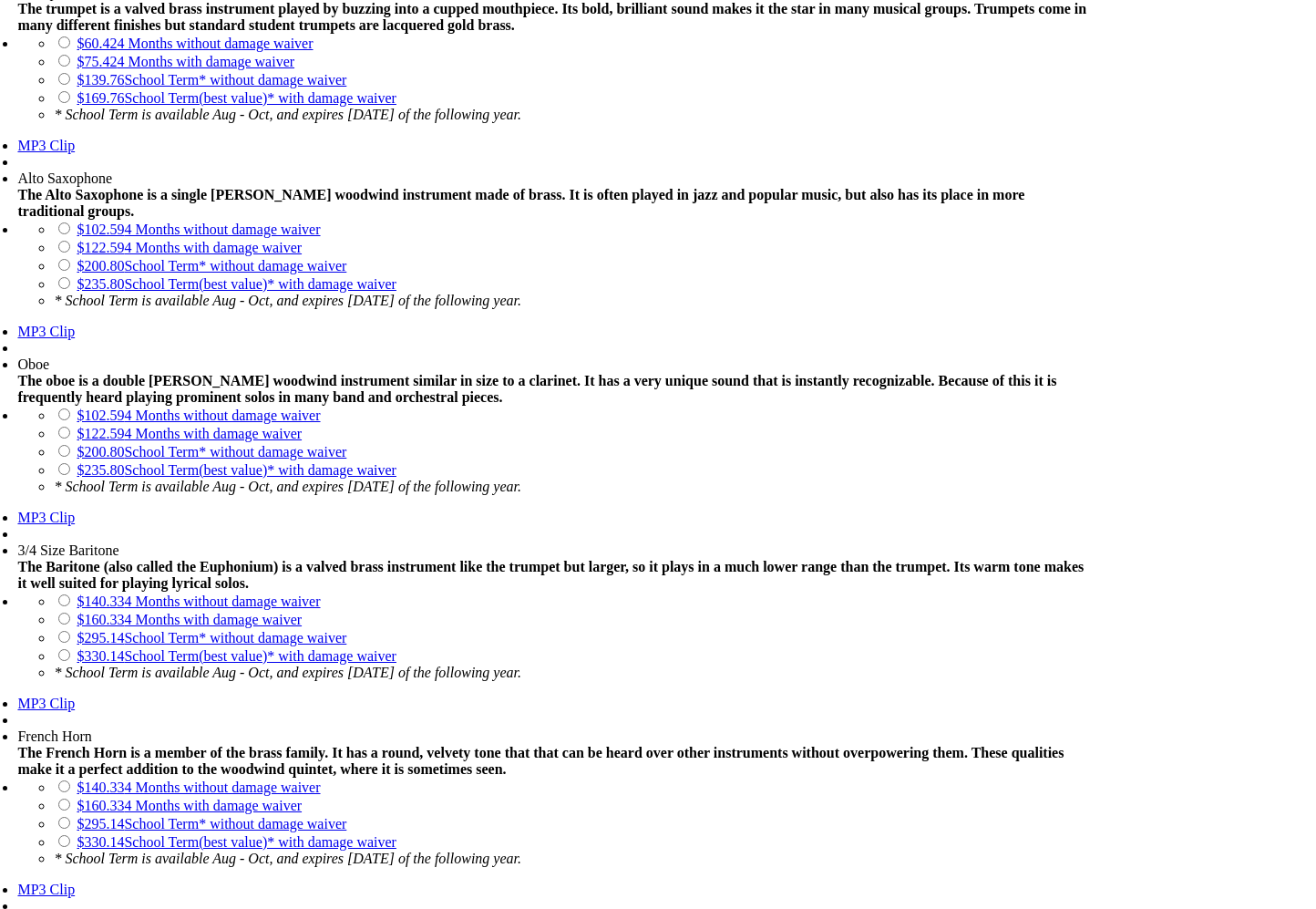  Describe the element at coordinates (100, 98) in the screenshot. I see `span: $169.76` at that location.